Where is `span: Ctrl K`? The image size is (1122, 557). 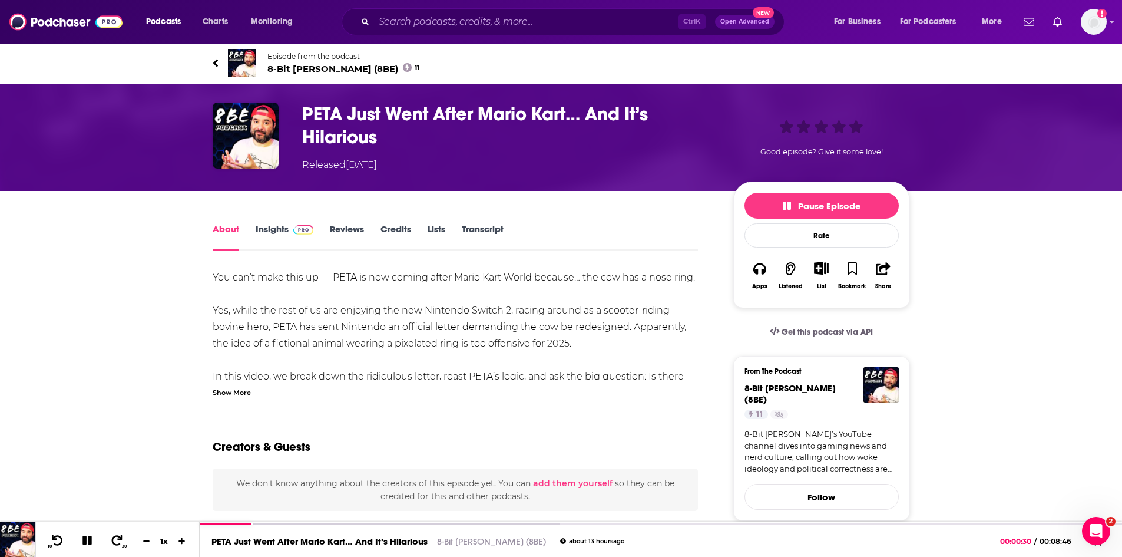
span: Ctrl K is located at coordinates (691, 22).